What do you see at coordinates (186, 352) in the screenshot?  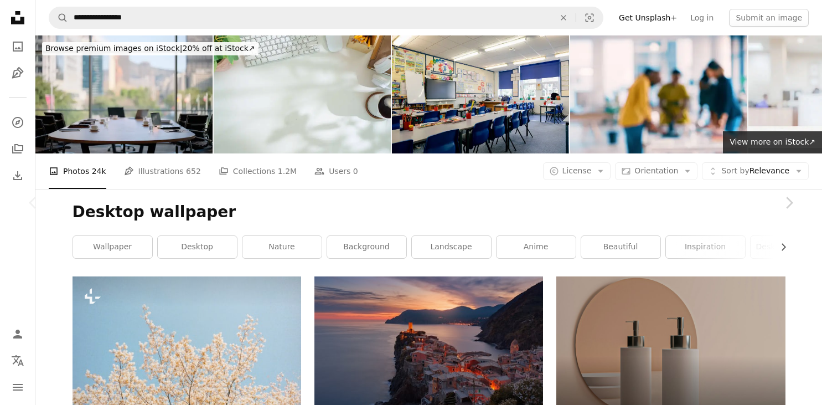 I see `a: a tree with white flowers against a blue sky` at bounding box center [186, 352].